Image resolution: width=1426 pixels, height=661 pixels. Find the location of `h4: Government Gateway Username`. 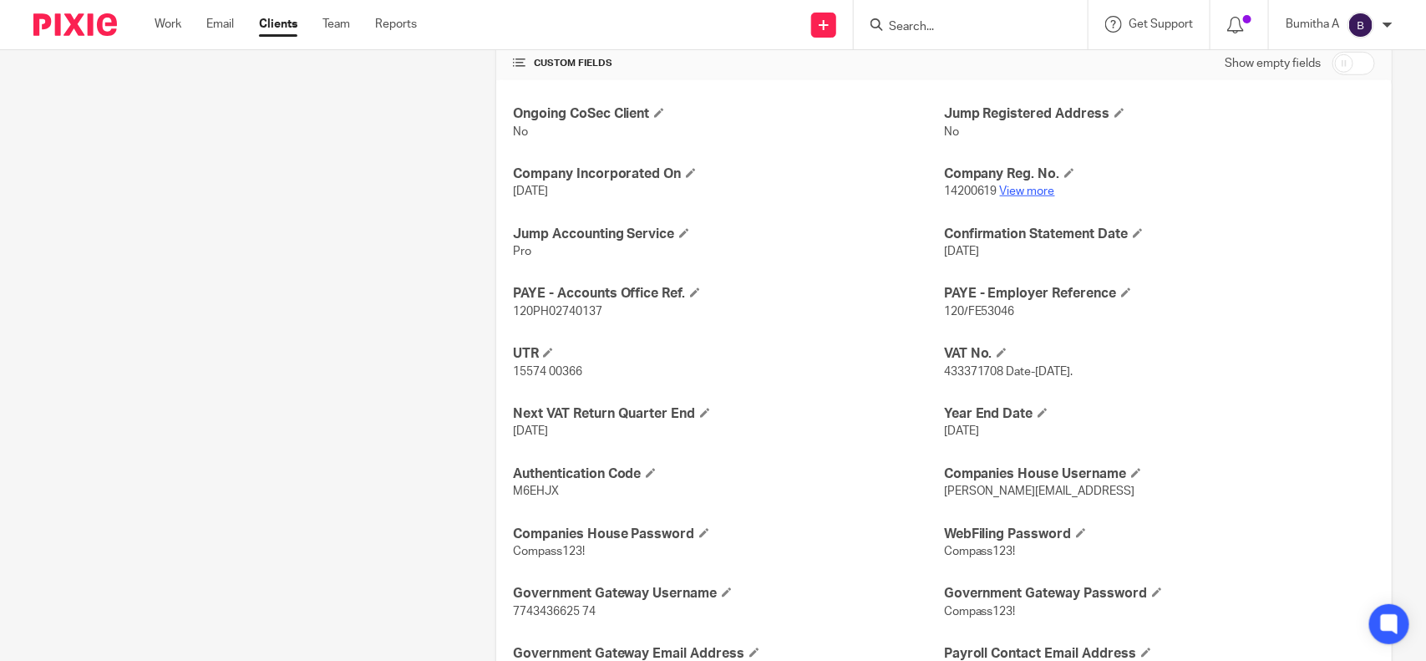

h4: Government Gateway Username is located at coordinates (728, 593).